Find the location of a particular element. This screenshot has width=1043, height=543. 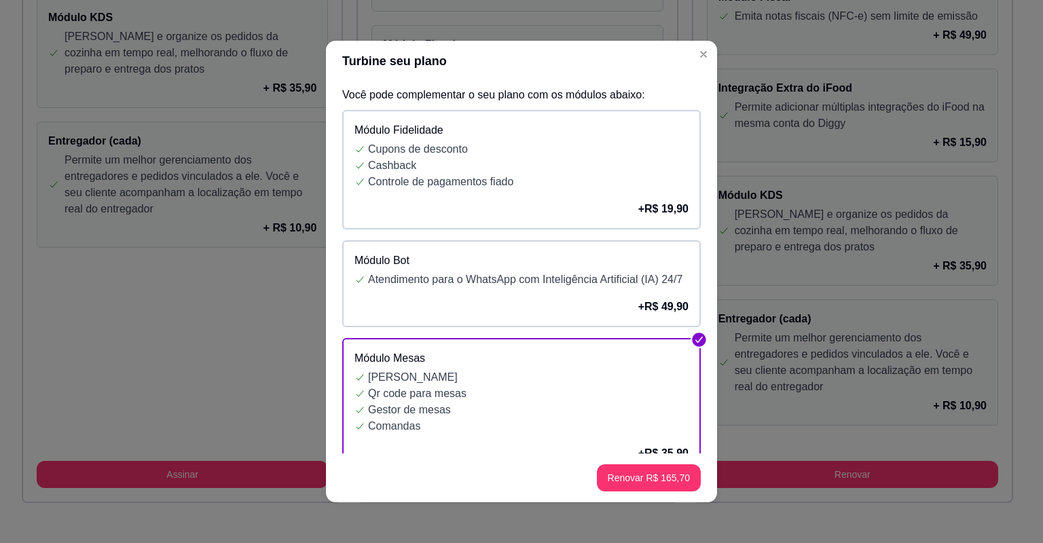

p: Módulo Bot is located at coordinates (522, 261).